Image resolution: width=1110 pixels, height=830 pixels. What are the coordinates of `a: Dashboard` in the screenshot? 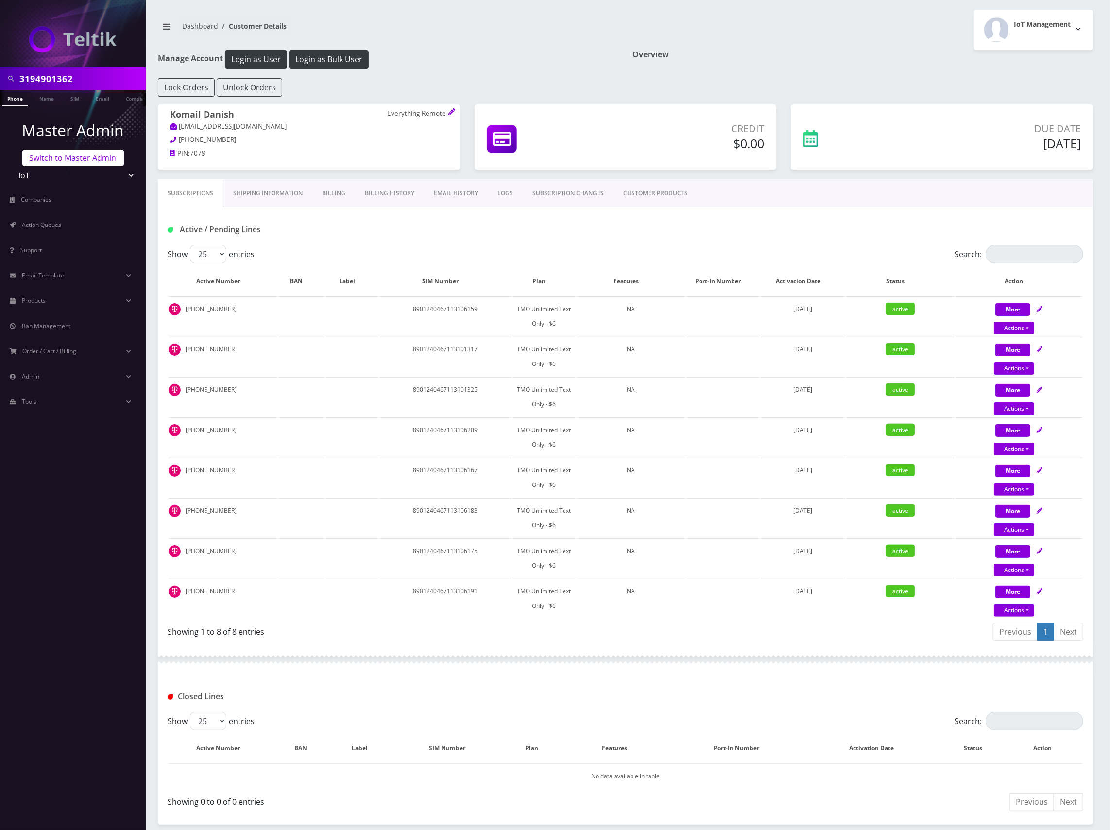 It's located at (200, 26).